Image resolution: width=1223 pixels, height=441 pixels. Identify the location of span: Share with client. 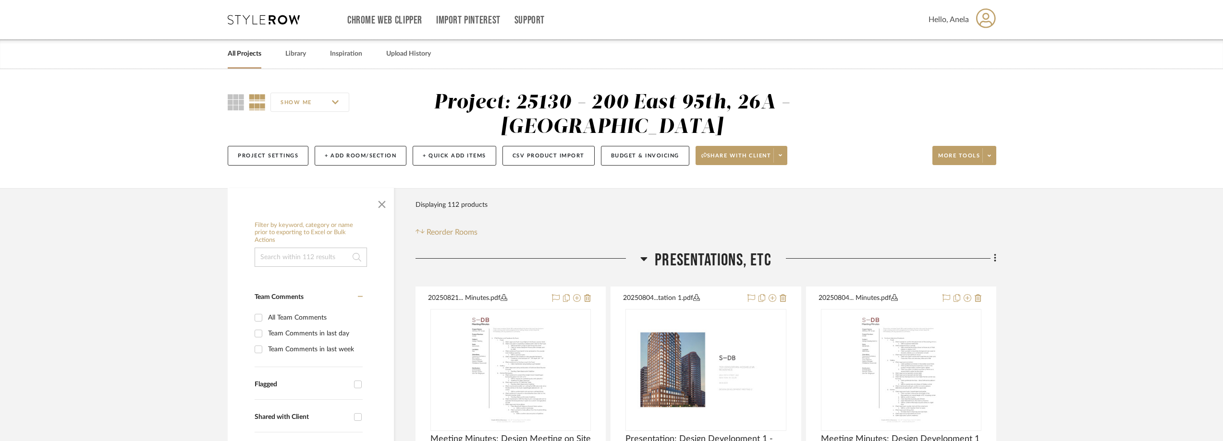
(736, 159).